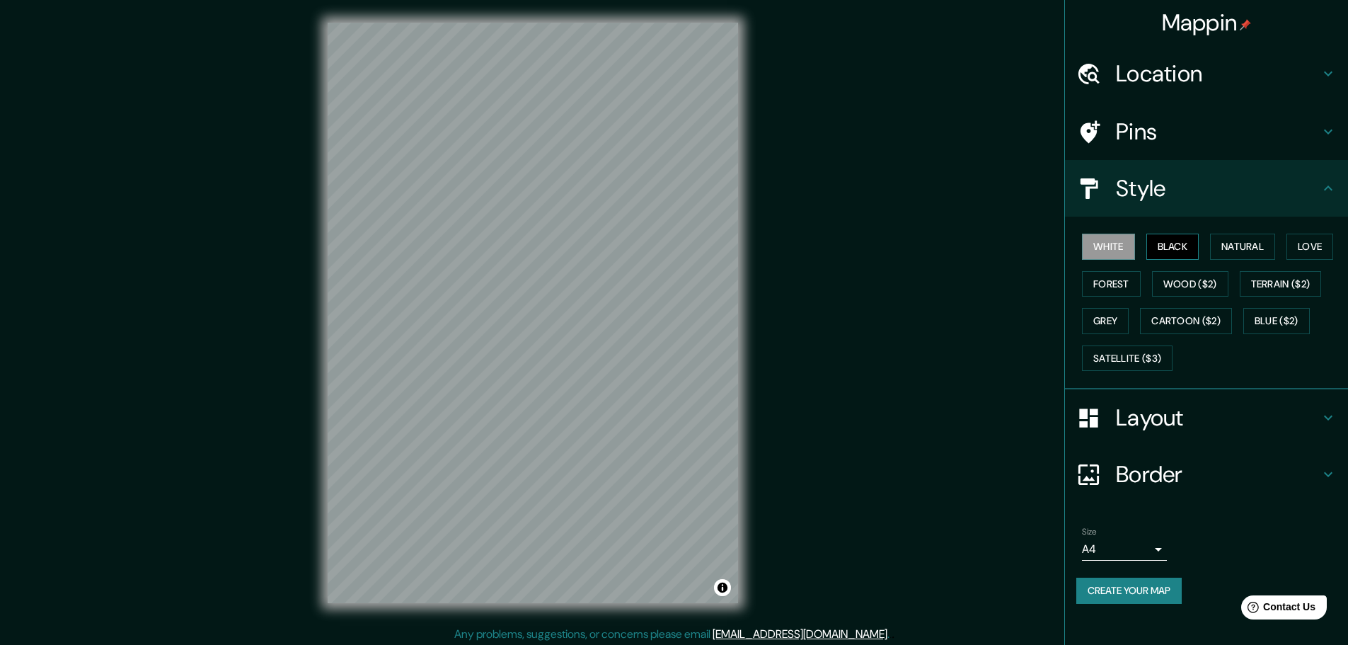 This screenshot has height=645, width=1348. Describe the element at coordinates (1218, 132) in the screenshot. I see `h4: Pins` at that location.